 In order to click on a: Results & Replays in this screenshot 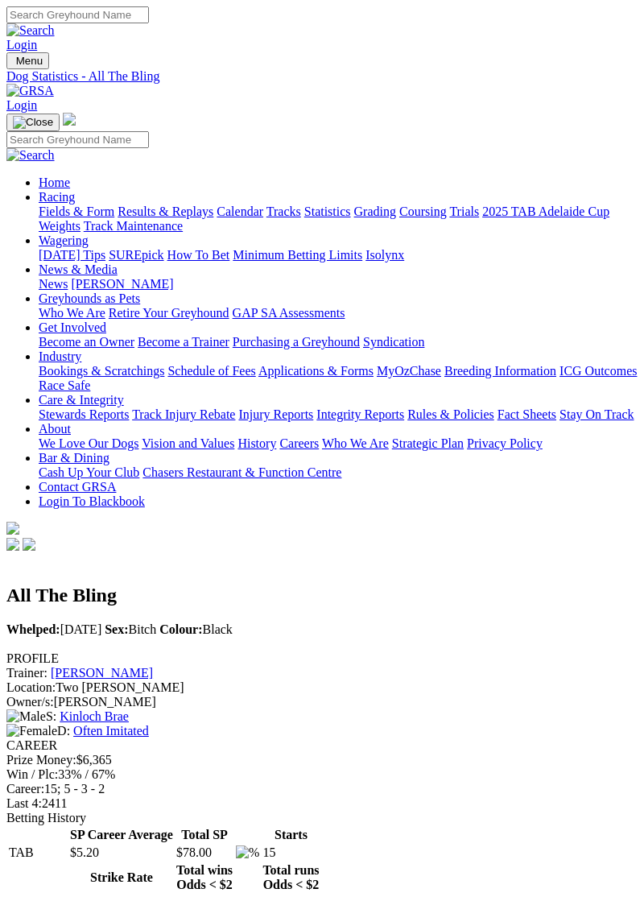, I will do `click(165, 211)`.